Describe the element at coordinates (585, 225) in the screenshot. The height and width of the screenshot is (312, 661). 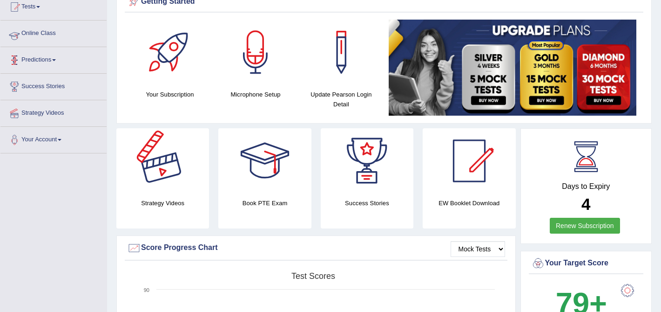
I see `a: Renew Subscription` at that location.